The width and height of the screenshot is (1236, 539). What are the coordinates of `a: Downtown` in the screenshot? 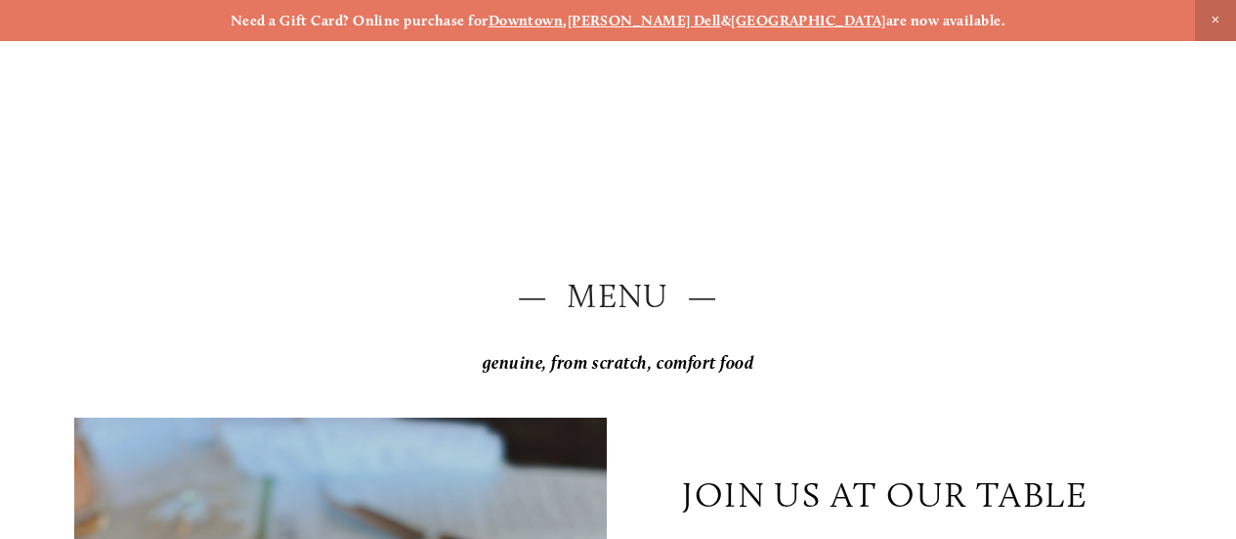 It's located at (526, 21).